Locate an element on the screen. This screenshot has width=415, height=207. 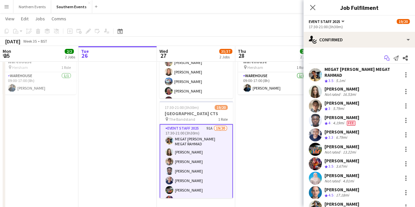
div: Confirmed is located at coordinates (359, 40).